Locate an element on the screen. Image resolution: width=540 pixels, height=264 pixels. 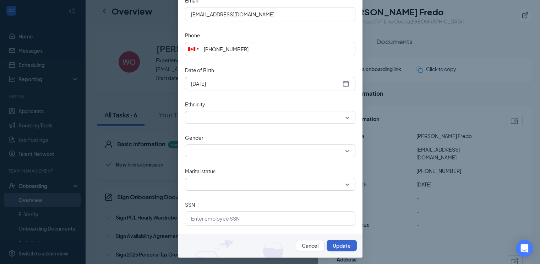
label: Ethnicity is located at coordinates (195, 104).